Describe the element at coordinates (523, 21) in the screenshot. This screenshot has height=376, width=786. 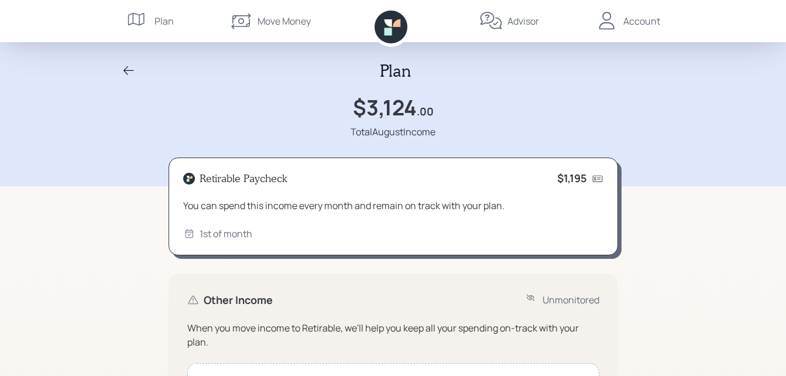
I see `div: Advisor` at that location.